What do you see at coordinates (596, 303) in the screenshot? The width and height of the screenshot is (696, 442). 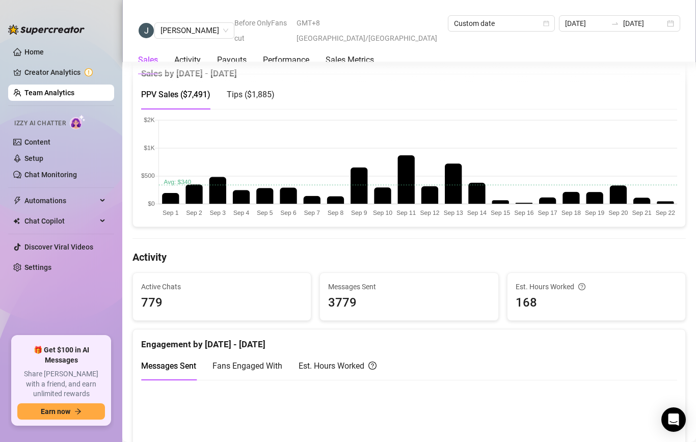 I see `span: 168` at bounding box center [596, 303].